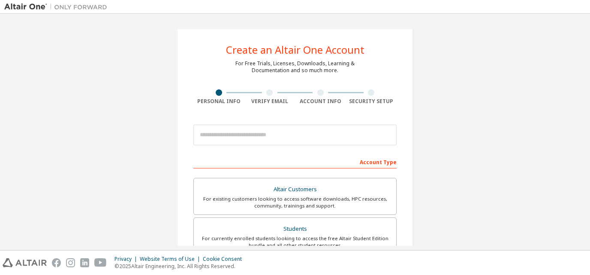  What do you see at coordinates (100, 262) in the screenshot?
I see `img: youtube.svg` at bounding box center [100, 262].